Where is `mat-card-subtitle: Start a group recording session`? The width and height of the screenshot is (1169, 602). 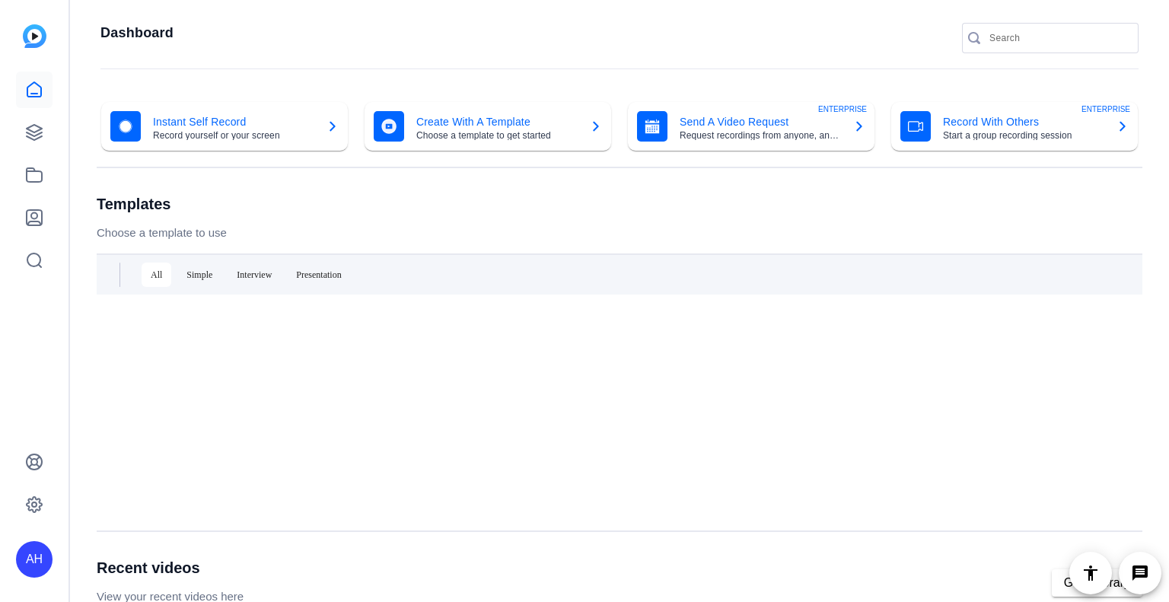 mat-card-subtitle: Start a group recording session is located at coordinates (1024, 136).